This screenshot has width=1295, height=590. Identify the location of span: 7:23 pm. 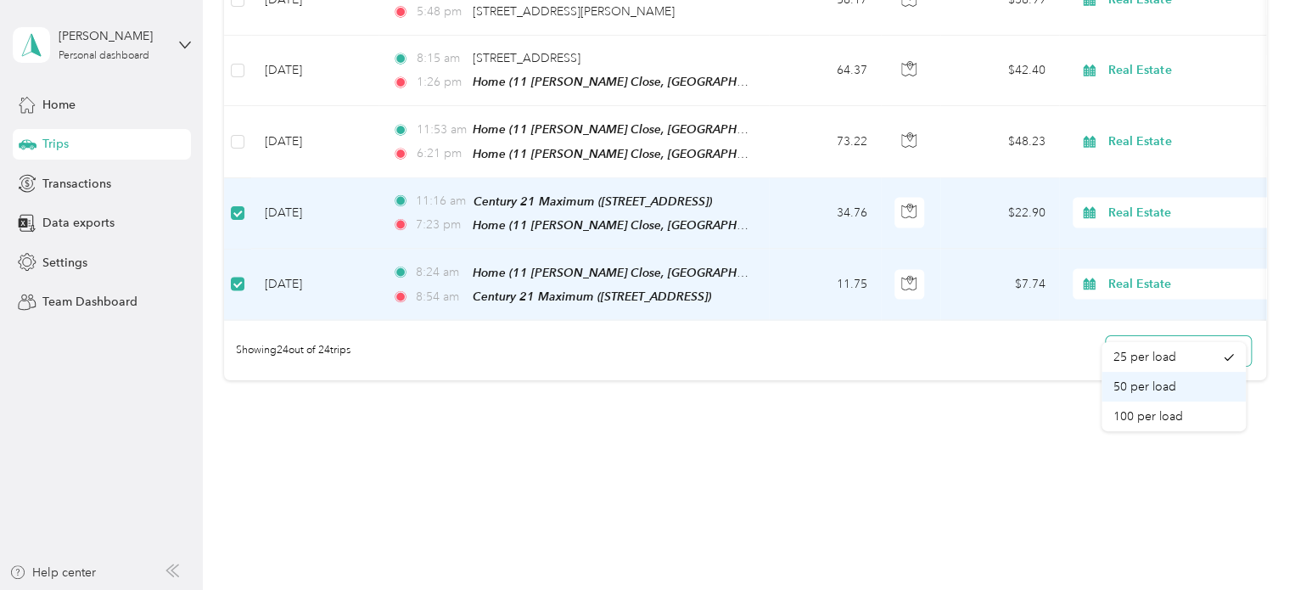
(440, 225).